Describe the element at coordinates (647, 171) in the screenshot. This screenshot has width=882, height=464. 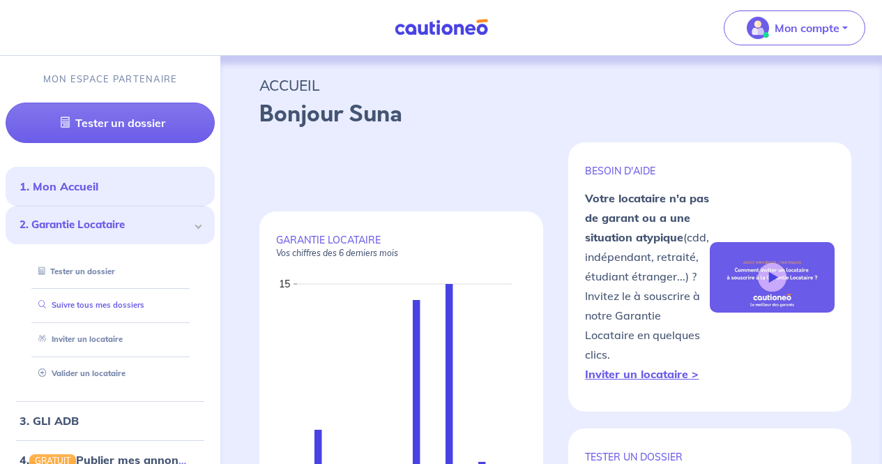
I see `p: BESOIN D'AIDE` at that location.